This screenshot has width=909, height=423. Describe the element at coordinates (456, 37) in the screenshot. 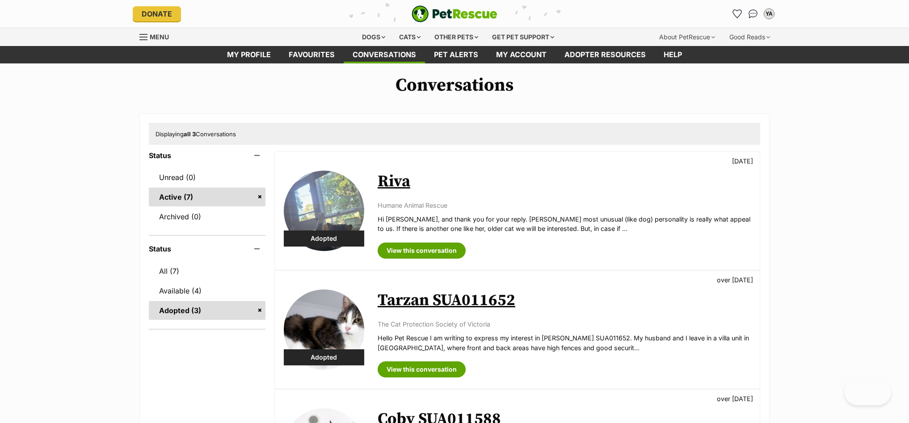

I see `div: Other pets` at that location.